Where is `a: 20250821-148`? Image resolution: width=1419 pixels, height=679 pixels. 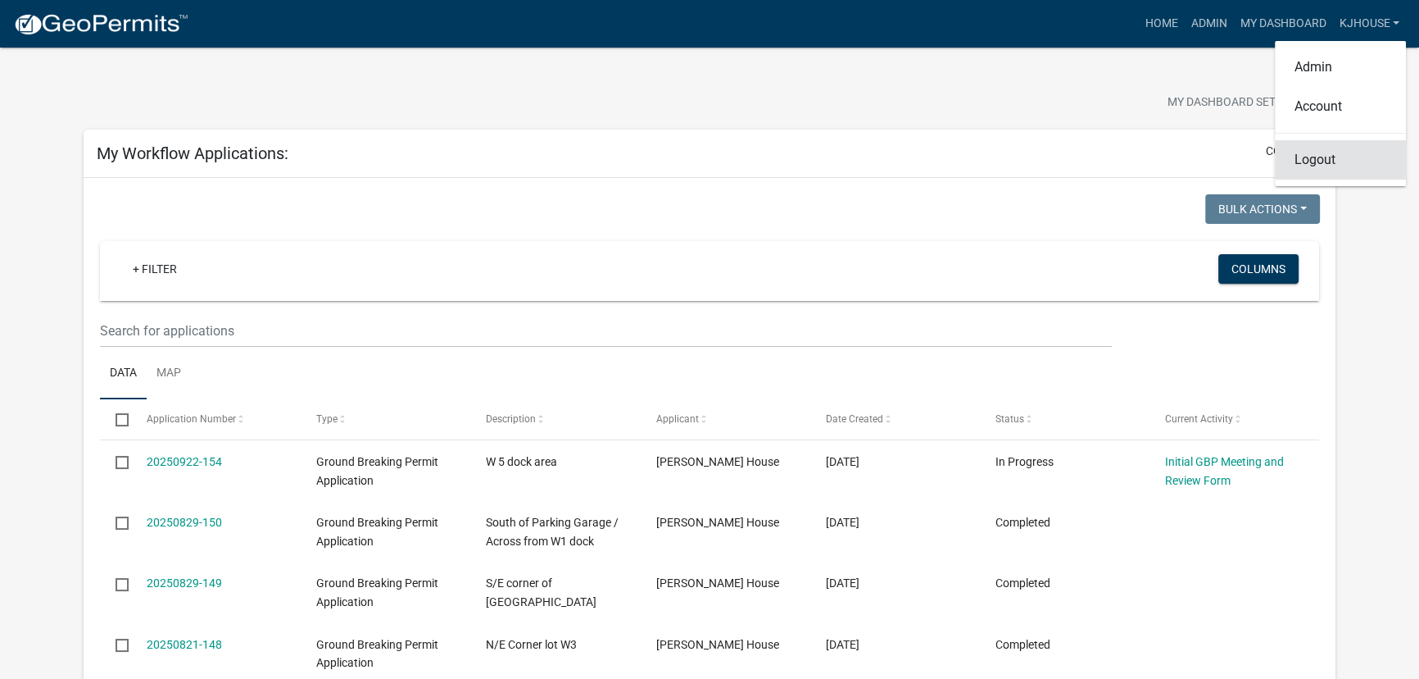 a: 20250821-148 is located at coordinates (184, 644).